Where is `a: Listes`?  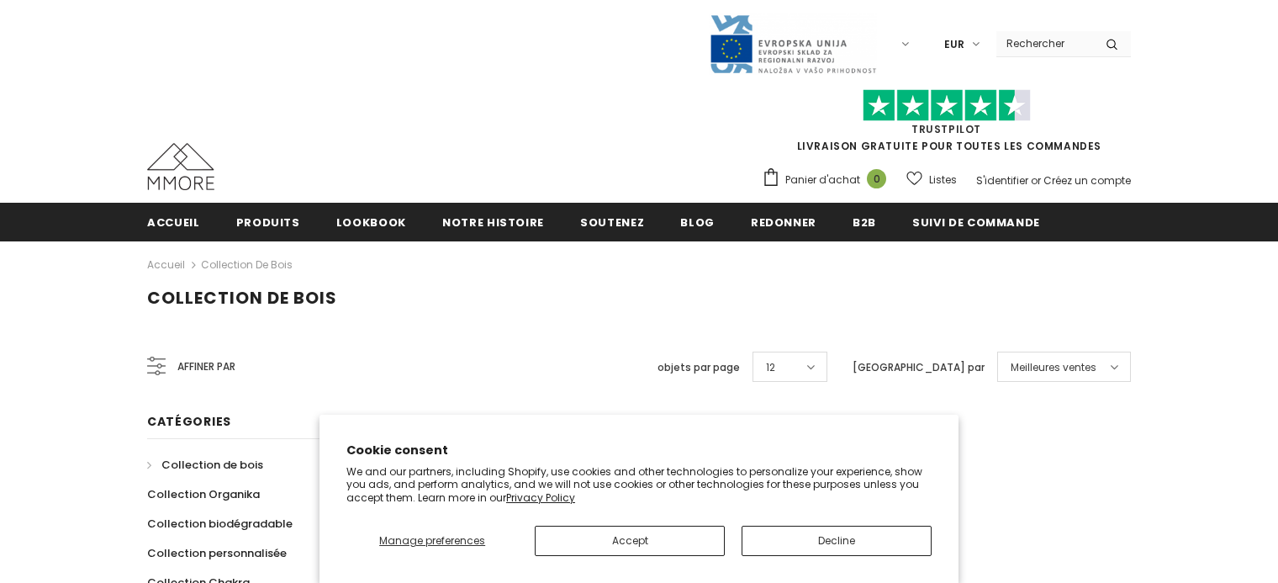
a: Listes is located at coordinates (931, 179).